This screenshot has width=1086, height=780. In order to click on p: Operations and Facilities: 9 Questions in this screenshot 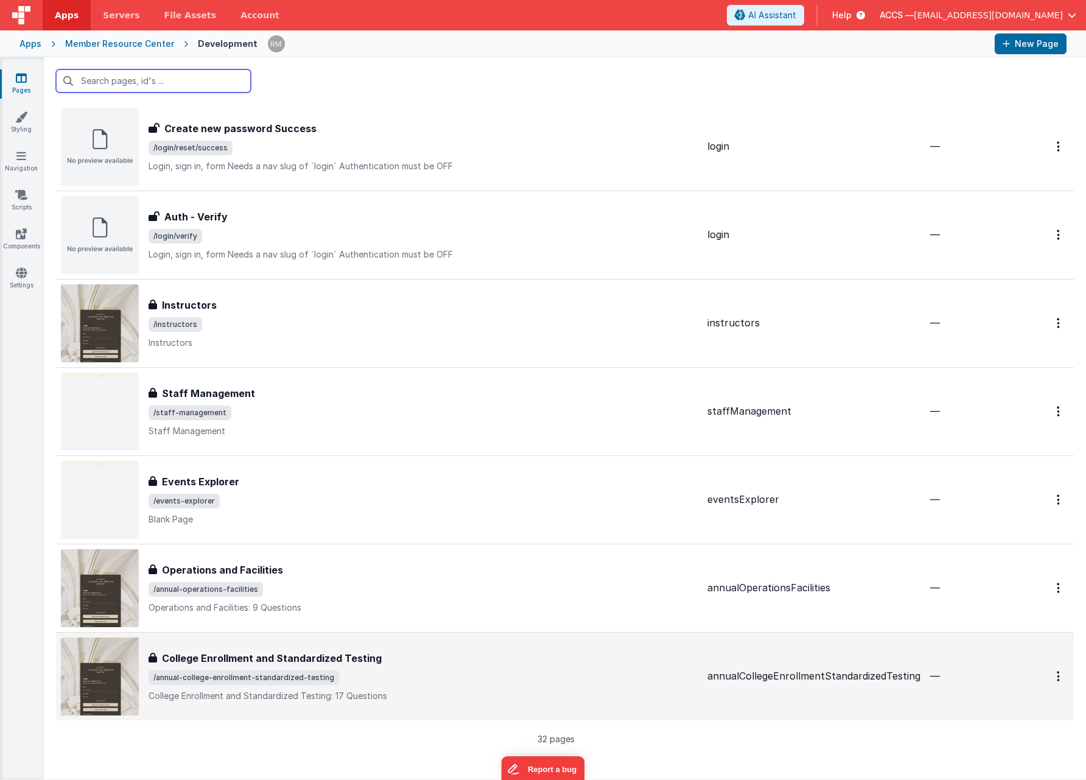, I will do `click(423, 607)`.